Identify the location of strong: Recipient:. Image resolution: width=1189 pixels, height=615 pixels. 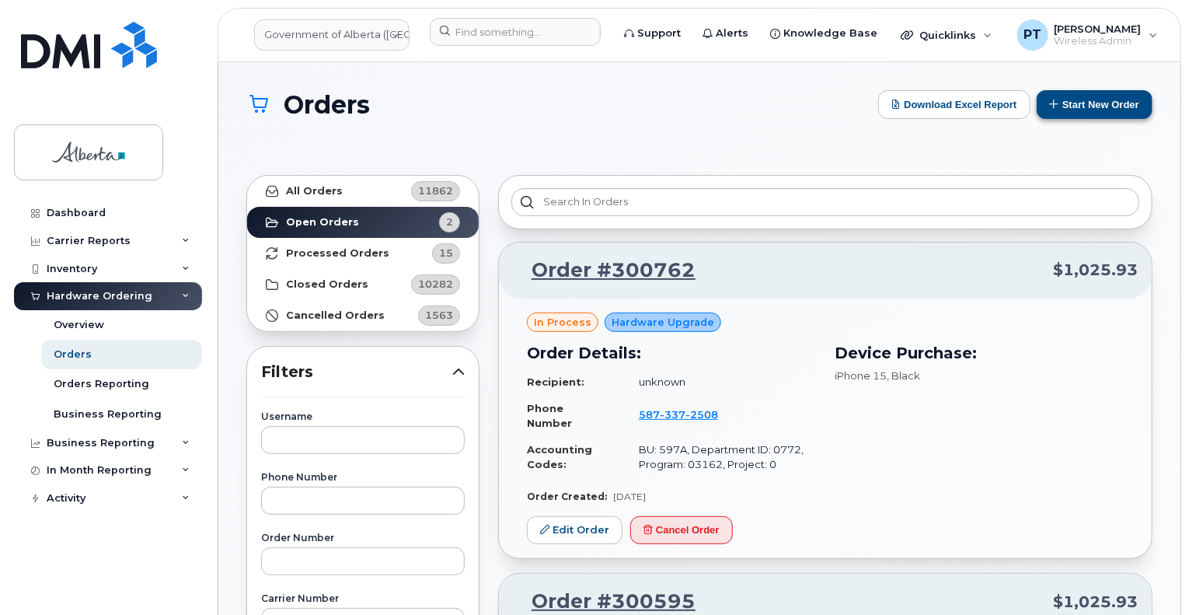
(556, 382).